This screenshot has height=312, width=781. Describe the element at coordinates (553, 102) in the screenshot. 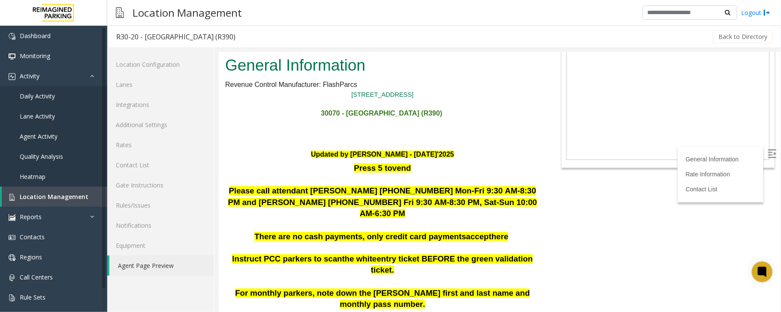

I see `img: Open/Close Sidebar Menu` at that location.